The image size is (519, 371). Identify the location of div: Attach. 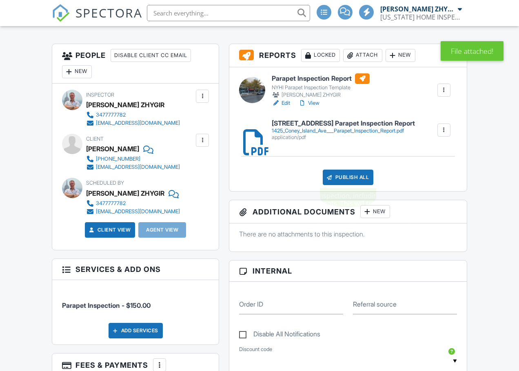
(363, 56).